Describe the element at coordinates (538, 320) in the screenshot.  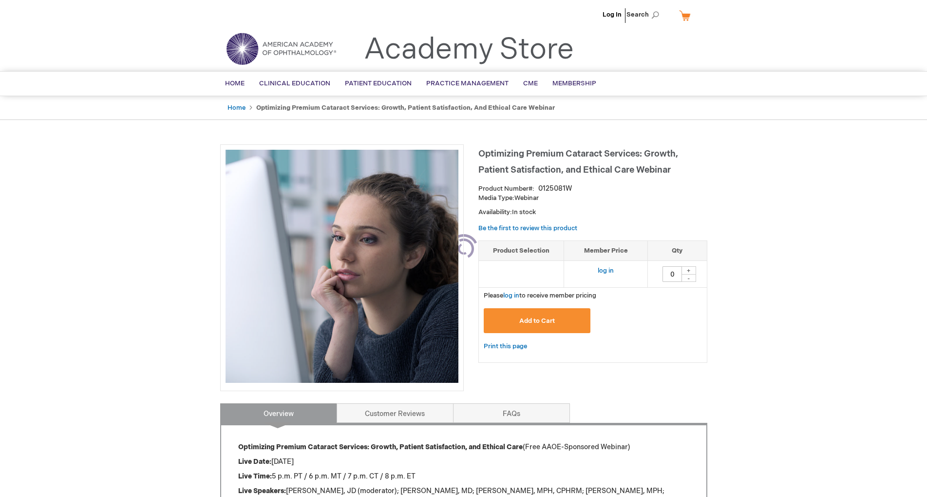
I see `button: Add to Cart` at that location.